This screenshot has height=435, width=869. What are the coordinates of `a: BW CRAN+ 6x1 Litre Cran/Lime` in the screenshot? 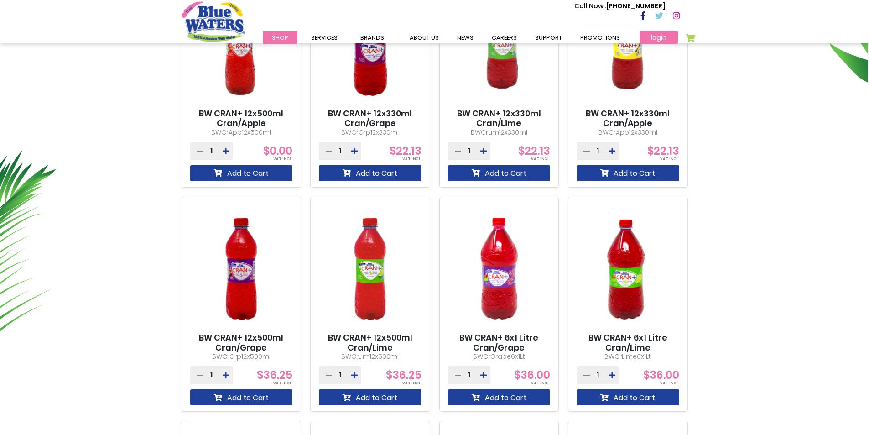 It's located at (628, 342).